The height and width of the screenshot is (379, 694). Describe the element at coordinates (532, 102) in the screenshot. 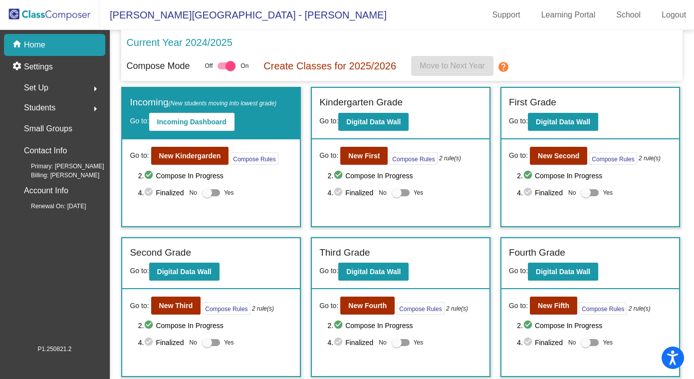

I see `label: First Grade` at that location.